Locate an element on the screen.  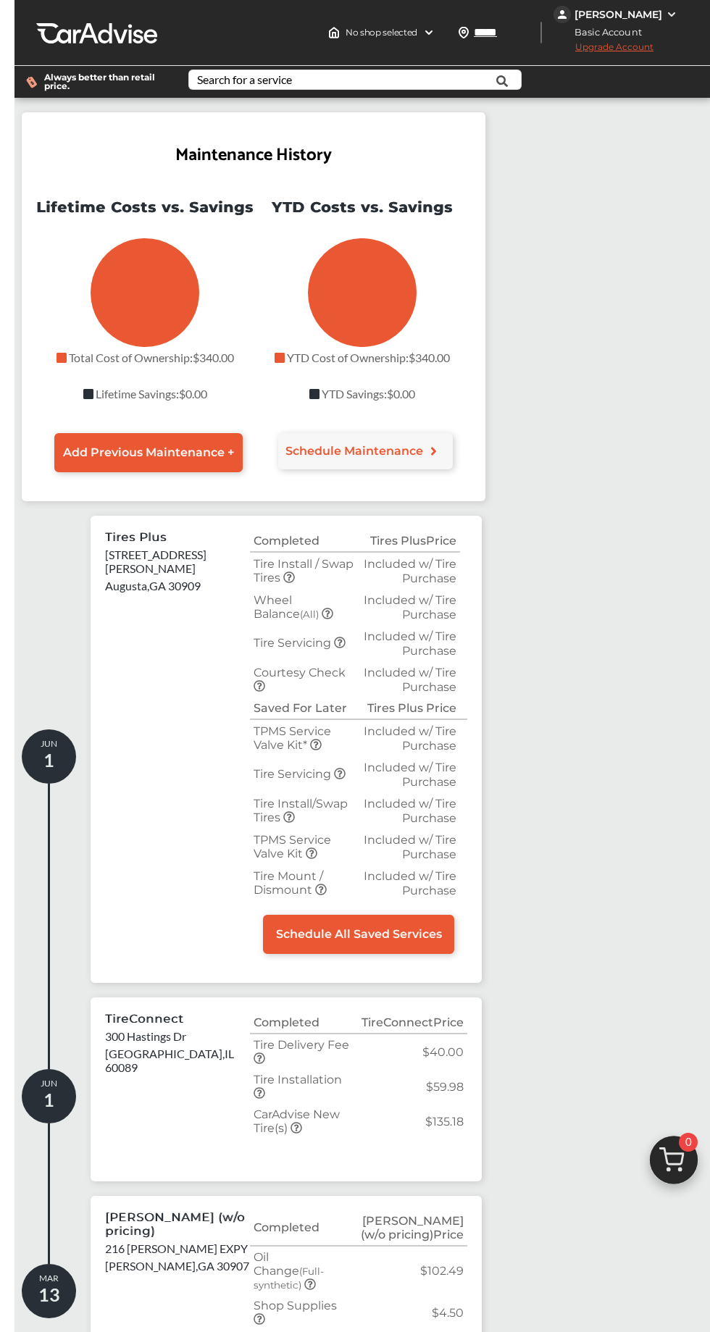
img: WGsFRI8htEPBVLJbROoPRyZpYNWhNONpIPPETTm6eUC0GeLEiAAAAAElFTkSuQmCC is located at coordinates (671, 14).